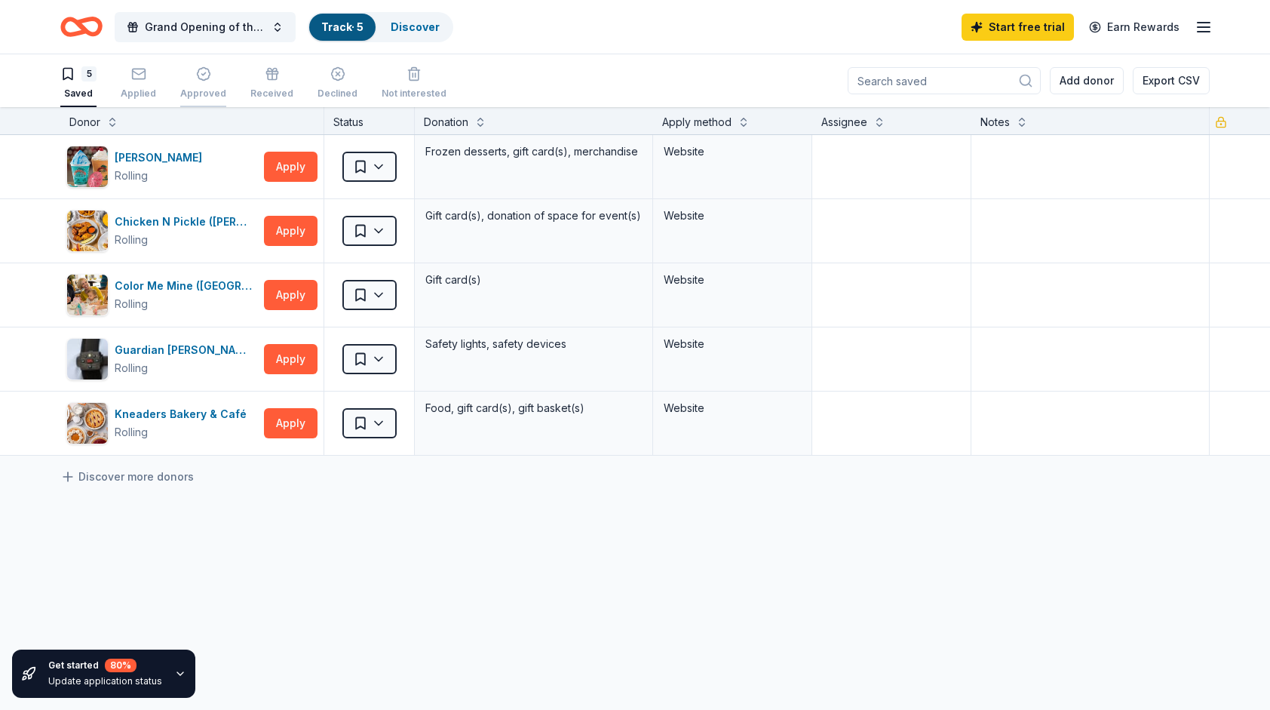 The width and height of the screenshot is (1270, 710). I want to click on div: Kneaders Bakery & Café, so click(183, 414).